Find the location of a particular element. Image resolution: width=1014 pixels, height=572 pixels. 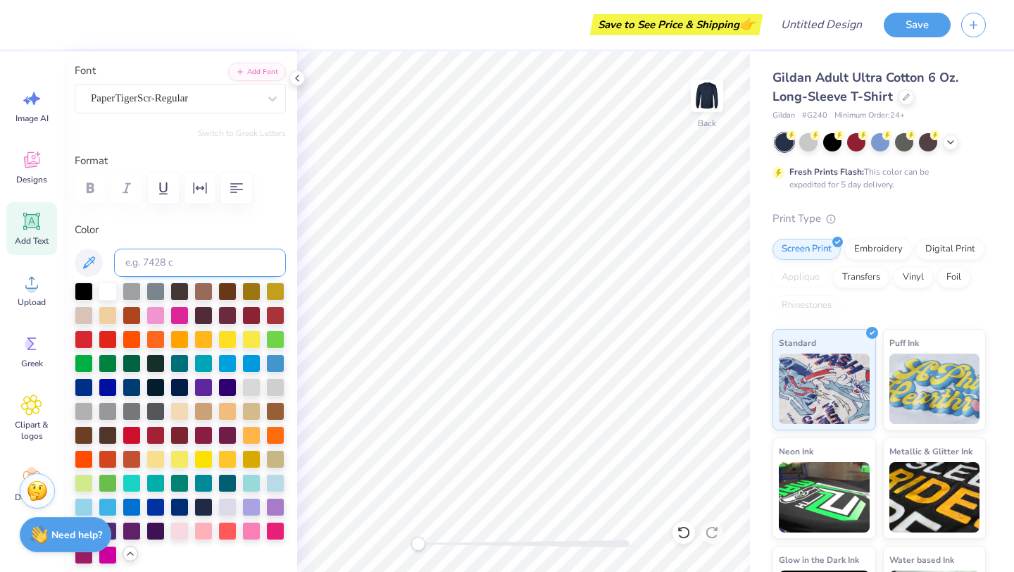

span: Upload is located at coordinates (32, 302).